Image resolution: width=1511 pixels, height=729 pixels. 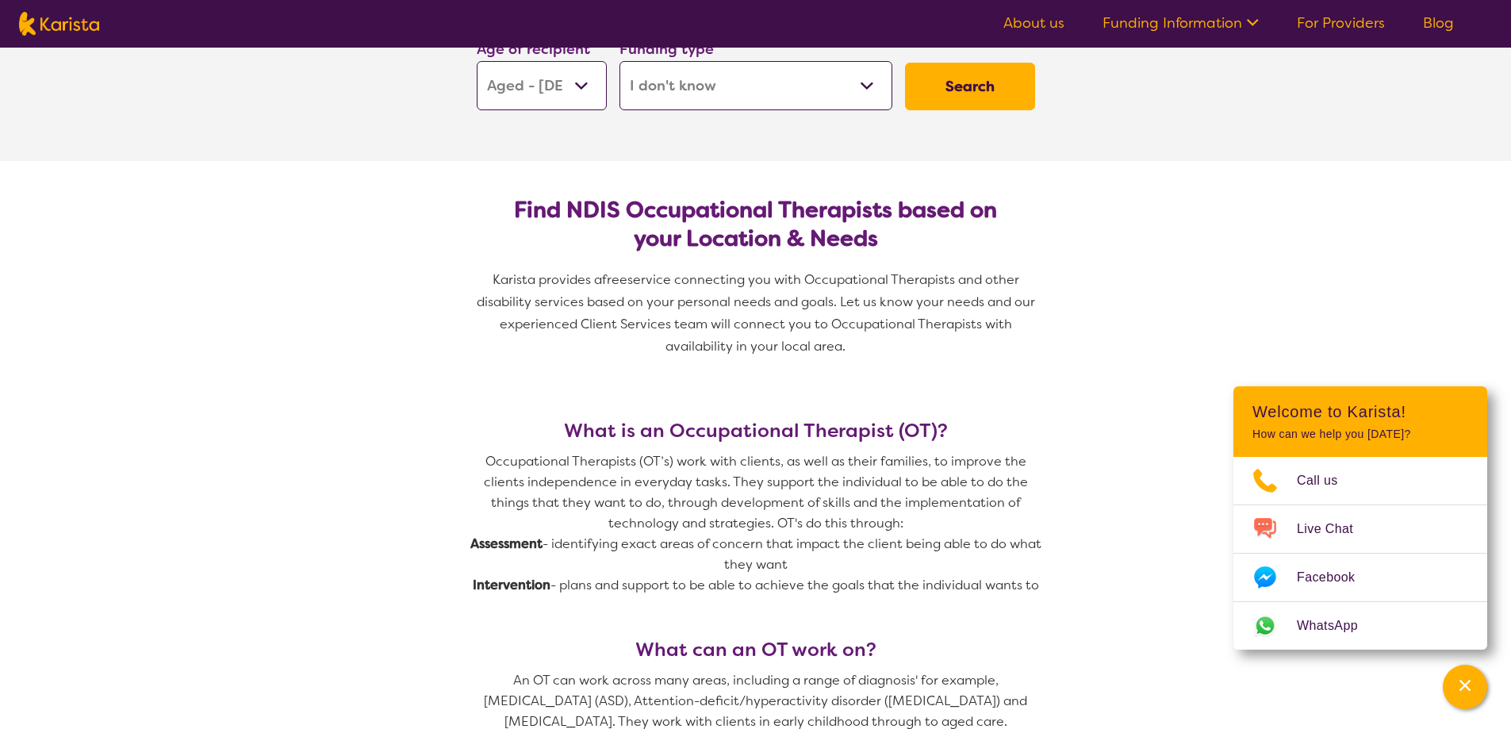 What do you see at coordinates (1360, 626) in the screenshot?
I see `a: Web link opens in a new tab.` at bounding box center [1360, 626].